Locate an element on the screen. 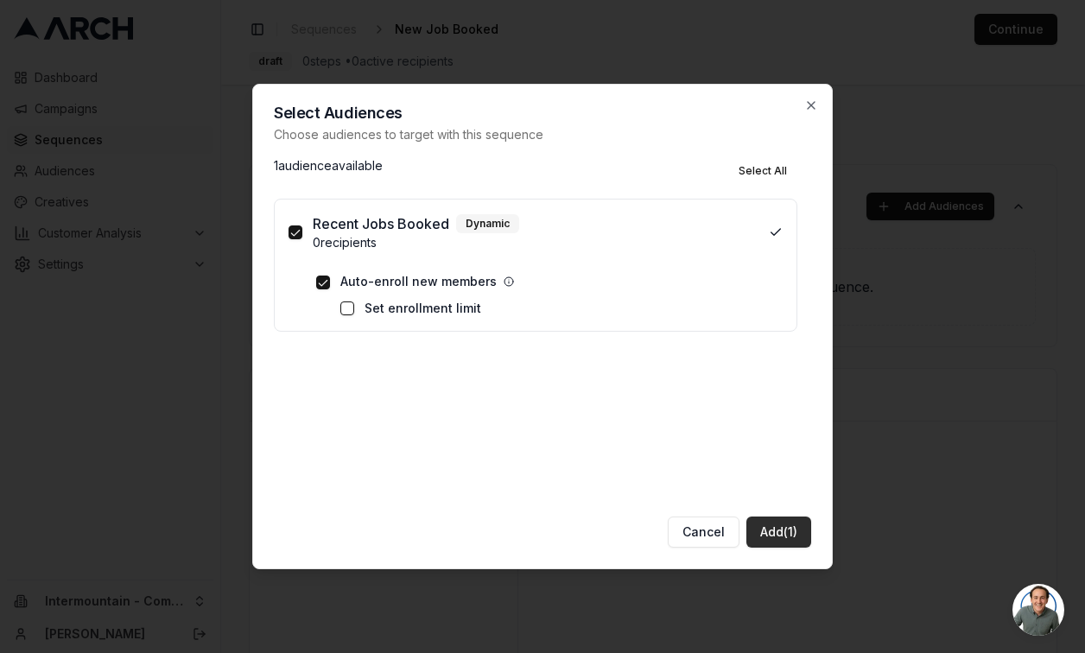 This screenshot has height=653, width=1085. button: Select All is located at coordinates (763, 171).